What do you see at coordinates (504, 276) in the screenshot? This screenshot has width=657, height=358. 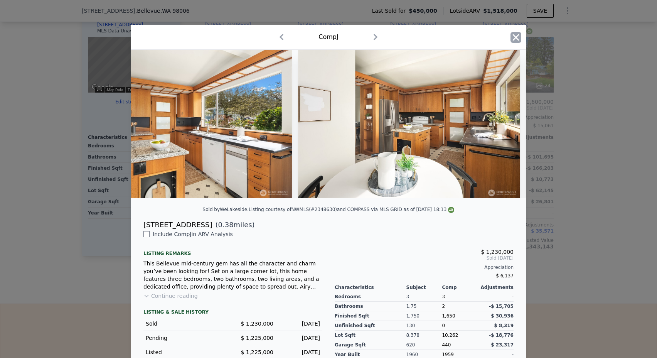 I see `span: -$ 6,137` at bounding box center [504, 276].